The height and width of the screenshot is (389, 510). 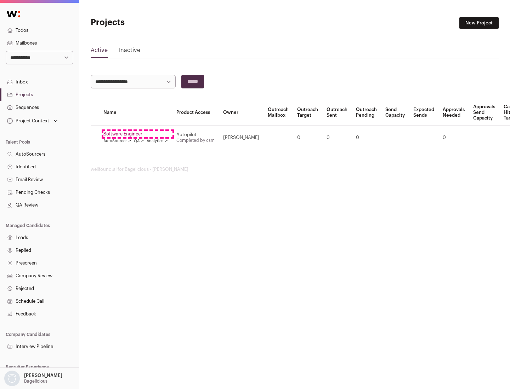 I want to click on a: New Project, so click(x=479, y=23).